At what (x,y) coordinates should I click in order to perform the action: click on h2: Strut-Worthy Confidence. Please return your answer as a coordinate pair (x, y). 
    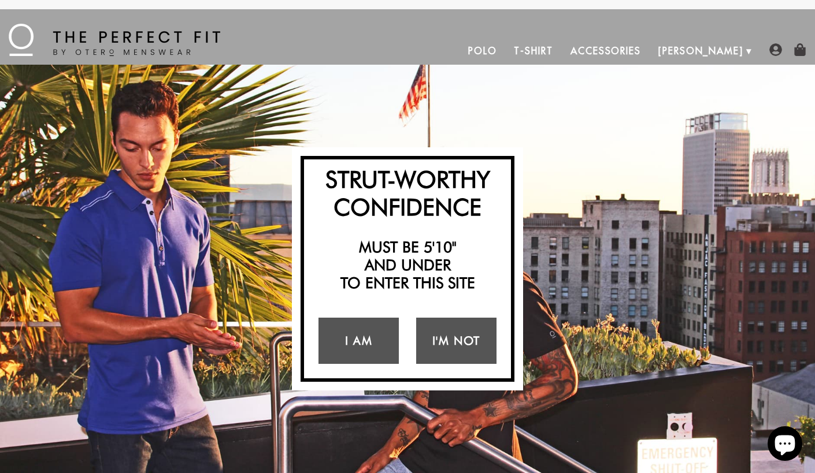
    Looking at the image, I should click on (407, 193).